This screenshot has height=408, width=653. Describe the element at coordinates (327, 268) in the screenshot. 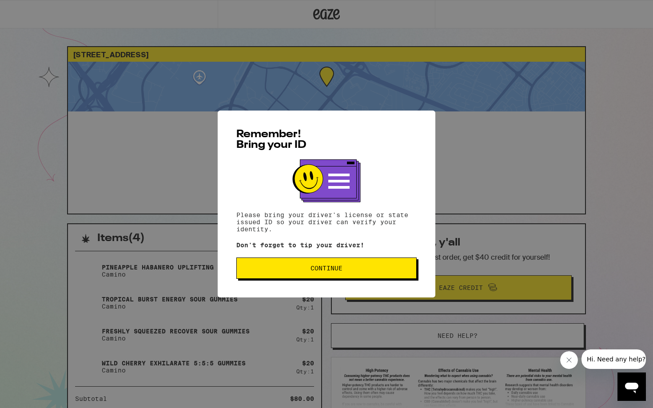

I see `span: Continue` at that location.